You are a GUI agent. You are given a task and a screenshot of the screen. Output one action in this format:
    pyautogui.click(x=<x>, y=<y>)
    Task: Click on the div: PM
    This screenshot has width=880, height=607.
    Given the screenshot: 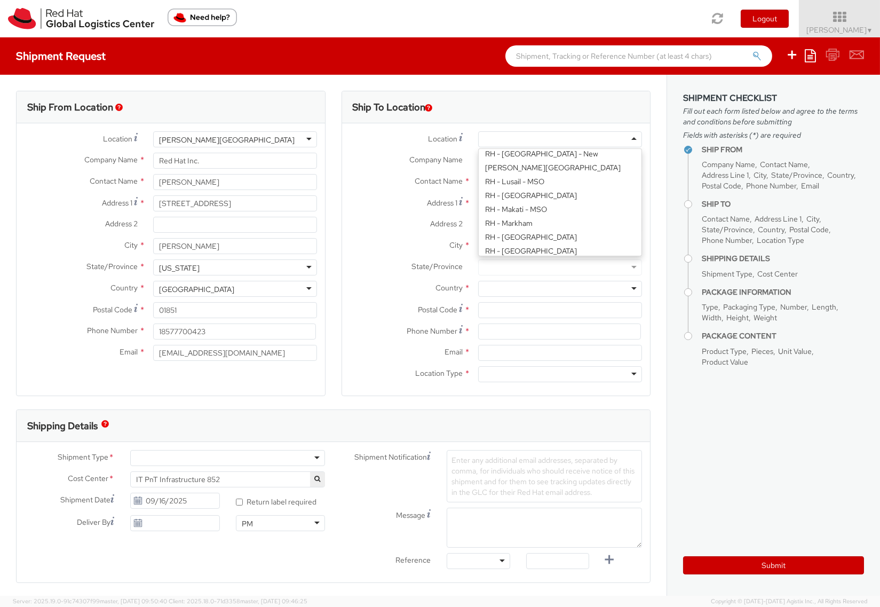 What is the action you would take?
    pyautogui.click(x=247, y=523)
    